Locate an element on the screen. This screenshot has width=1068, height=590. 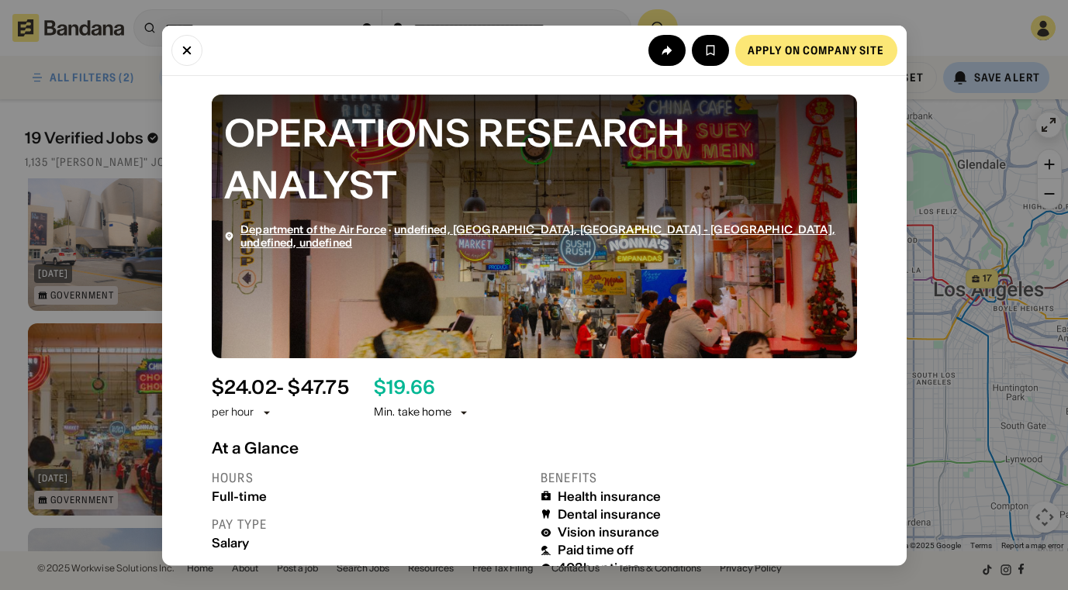
div: Health insurance is located at coordinates (609, 495).